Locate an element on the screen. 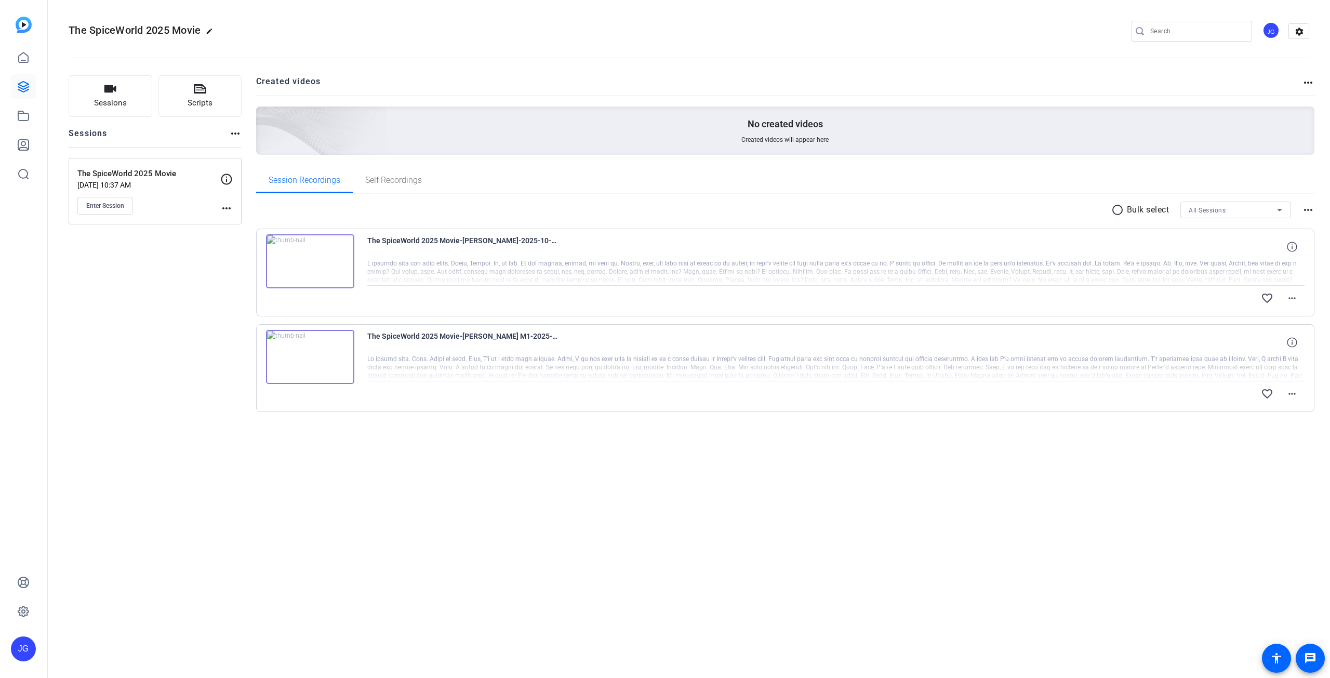 The width and height of the screenshot is (1330, 678). img: blue-gradient.svg is located at coordinates (23, 24).